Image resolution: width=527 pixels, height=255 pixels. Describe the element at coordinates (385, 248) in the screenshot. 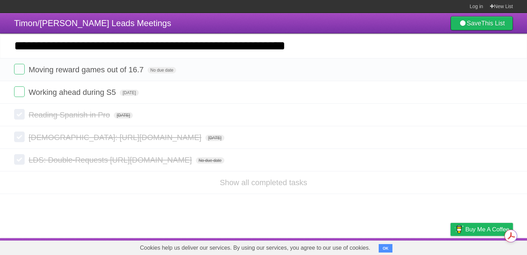

I see `button: OK` at that location.